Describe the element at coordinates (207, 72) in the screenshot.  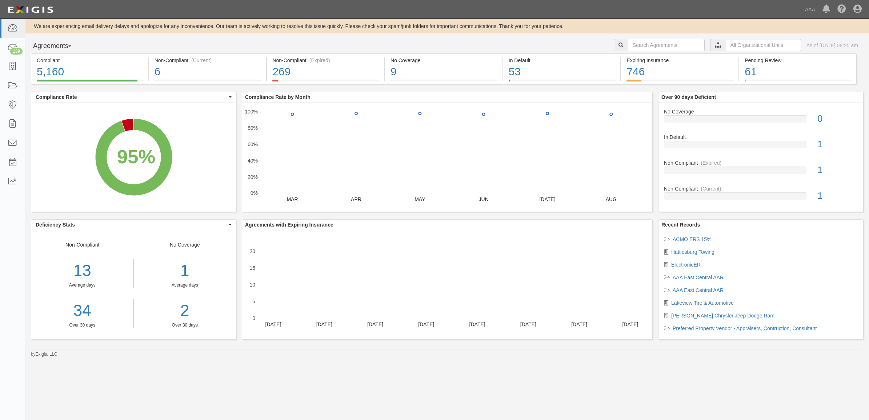
I see `div: 6` at that location.